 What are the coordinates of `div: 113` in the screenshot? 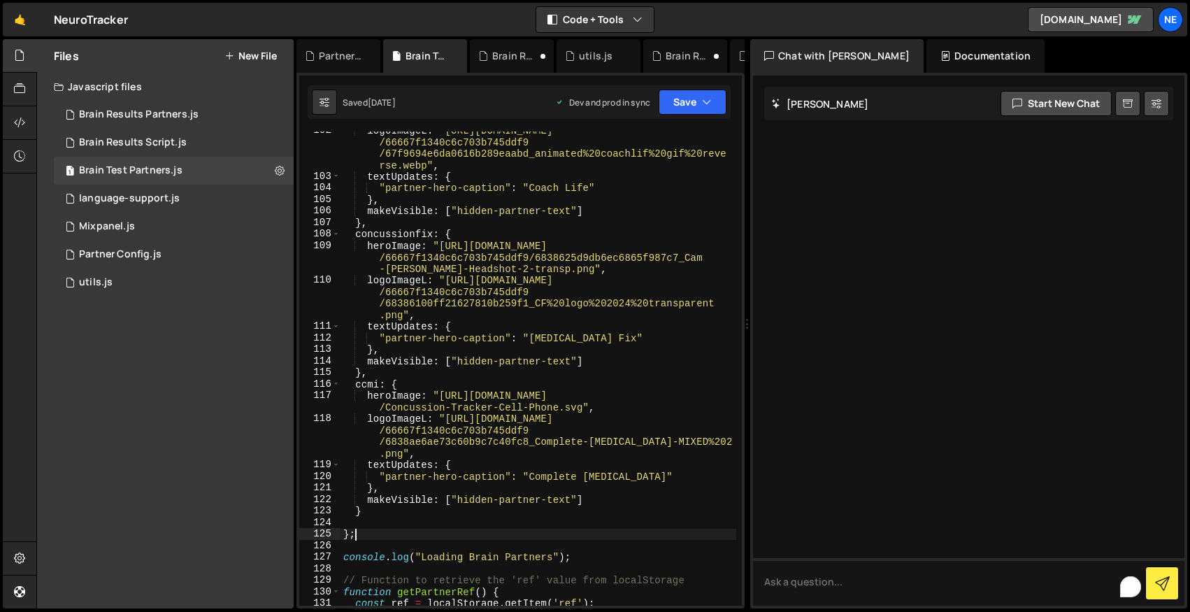 It's located at (320, 349).